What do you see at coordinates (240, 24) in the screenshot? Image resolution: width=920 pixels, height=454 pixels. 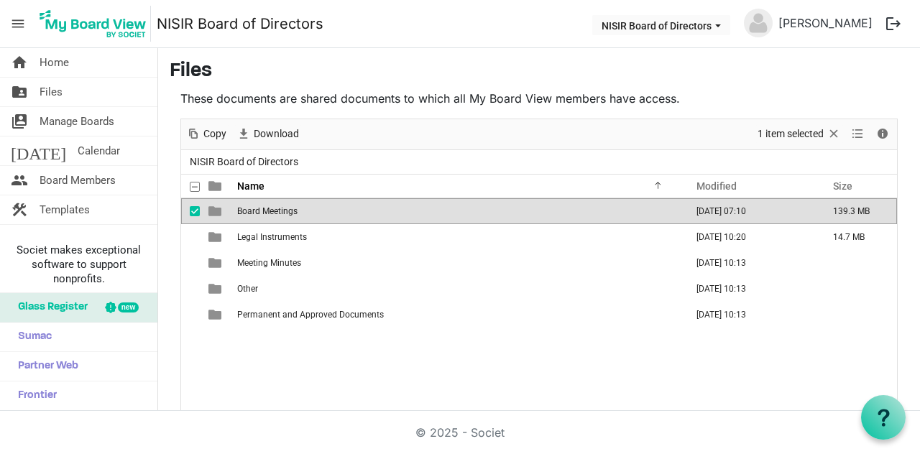 I see `a: NISIR Board of Directors` at bounding box center [240, 24].